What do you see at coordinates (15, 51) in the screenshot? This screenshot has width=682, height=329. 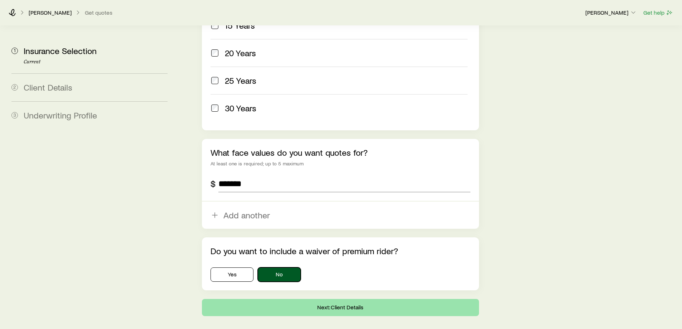 I see `span: 1` at bounding box center [15, 51].